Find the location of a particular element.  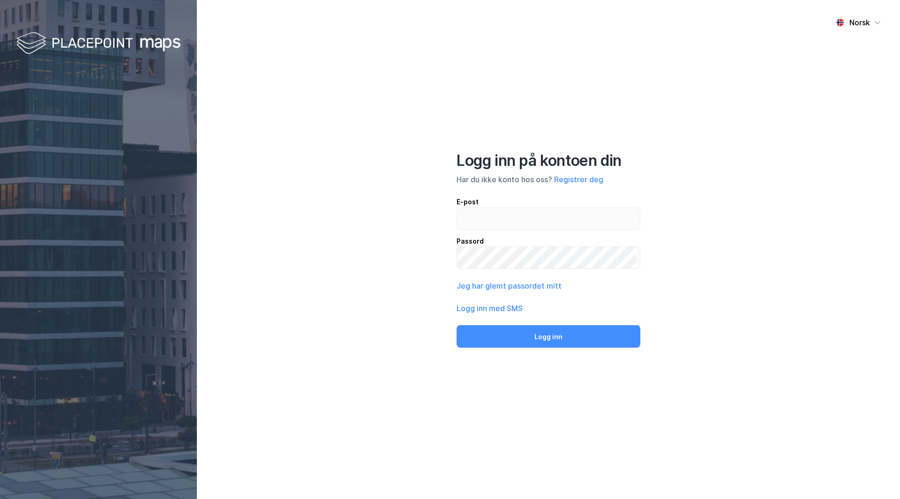

button: Registrer deg is located at coordinates (578, 180).